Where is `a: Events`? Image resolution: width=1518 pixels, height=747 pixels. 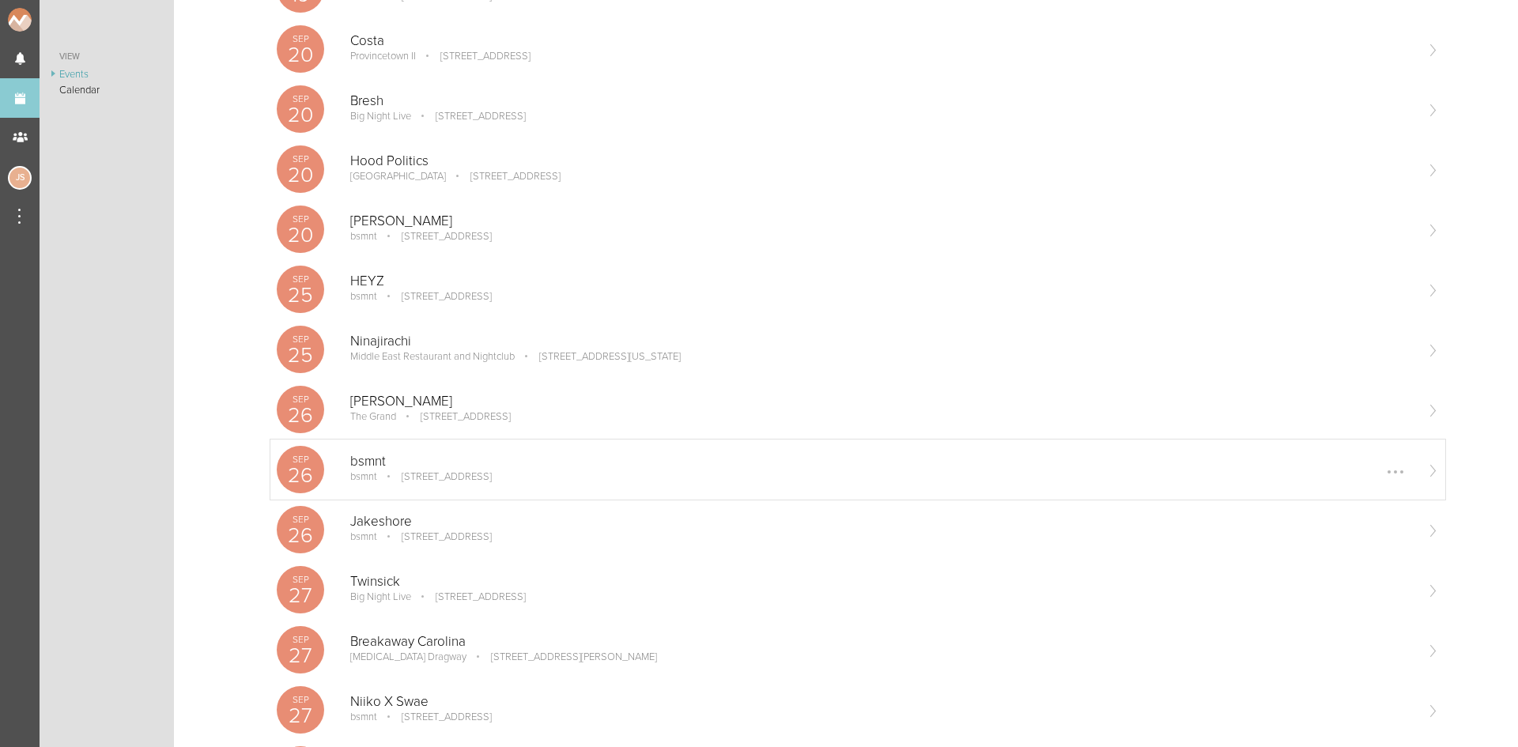
a: Events is located at coordinates (107, 74).